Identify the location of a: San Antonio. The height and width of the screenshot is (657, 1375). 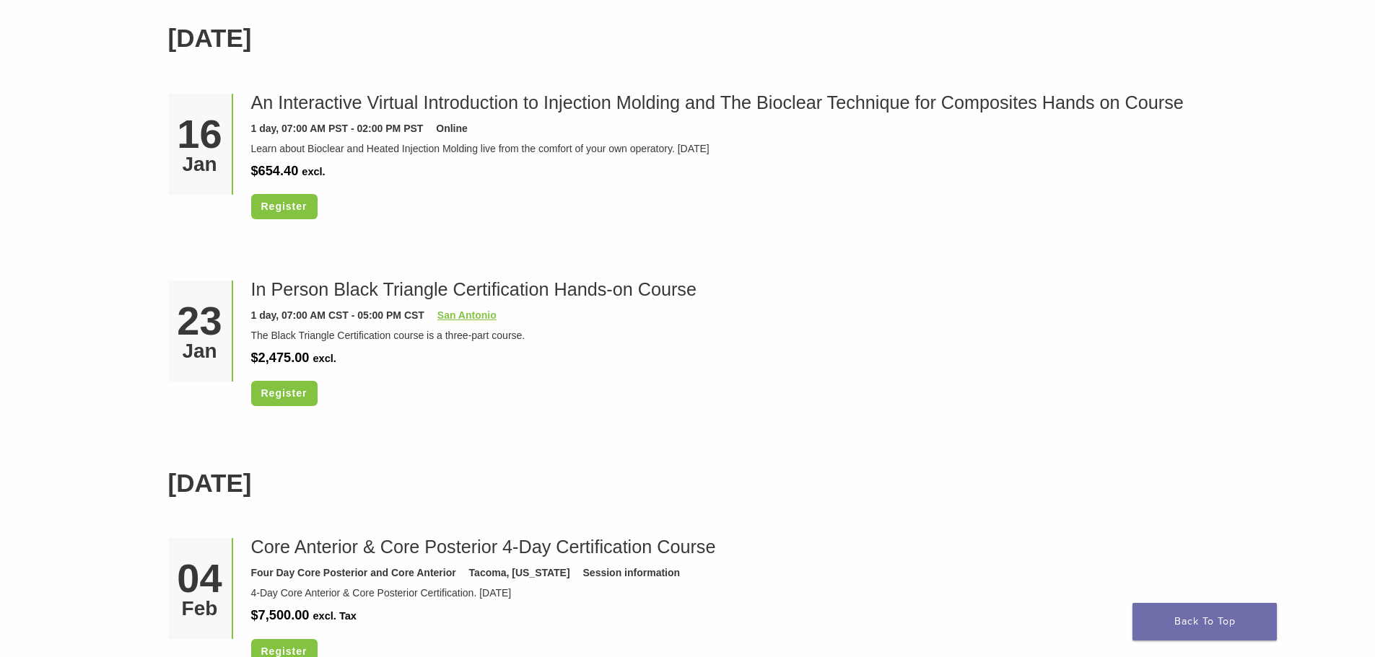
(467, 315).